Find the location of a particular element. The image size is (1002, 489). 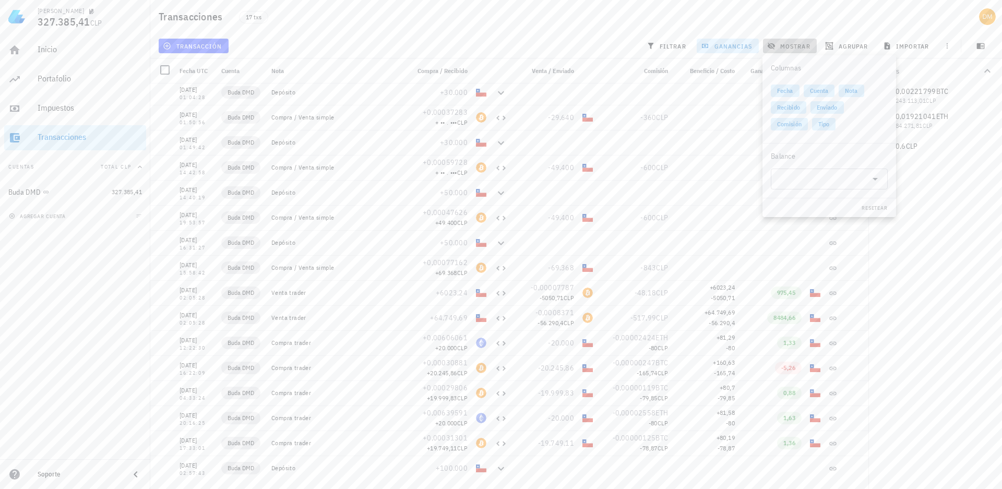

span: +0,00639591 is located at coordinates (445, 413).